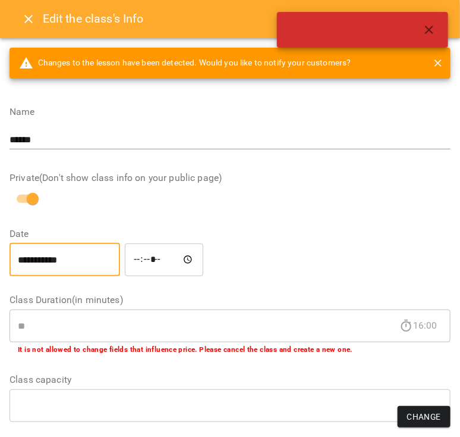  What do you see at coordinates (230, 112) in the screenshot?
I see `label: Name` at bounding box center [230, 112].